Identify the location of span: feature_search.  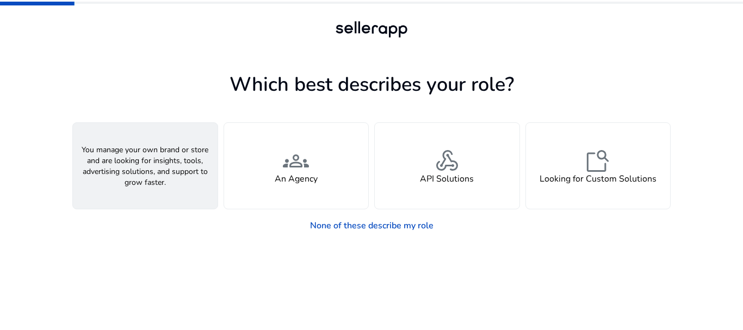
(597, 161).